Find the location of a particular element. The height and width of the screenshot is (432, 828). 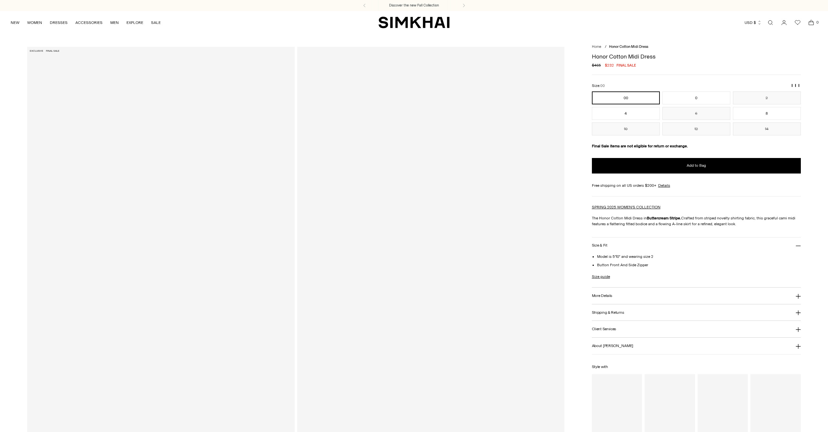

div: Free shipping on all US orders $200+ is located at coordinates (696, 186).